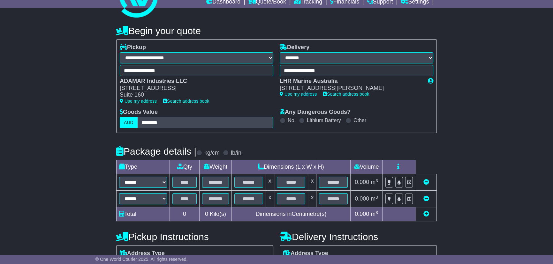 The image size is (553, 264). I want to click on label: Goods Value, so click(139, 112).